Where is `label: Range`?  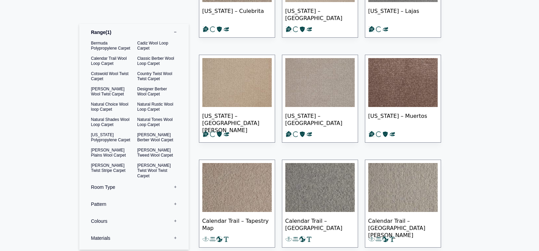
label: Range is located at coordinates (134, 32).